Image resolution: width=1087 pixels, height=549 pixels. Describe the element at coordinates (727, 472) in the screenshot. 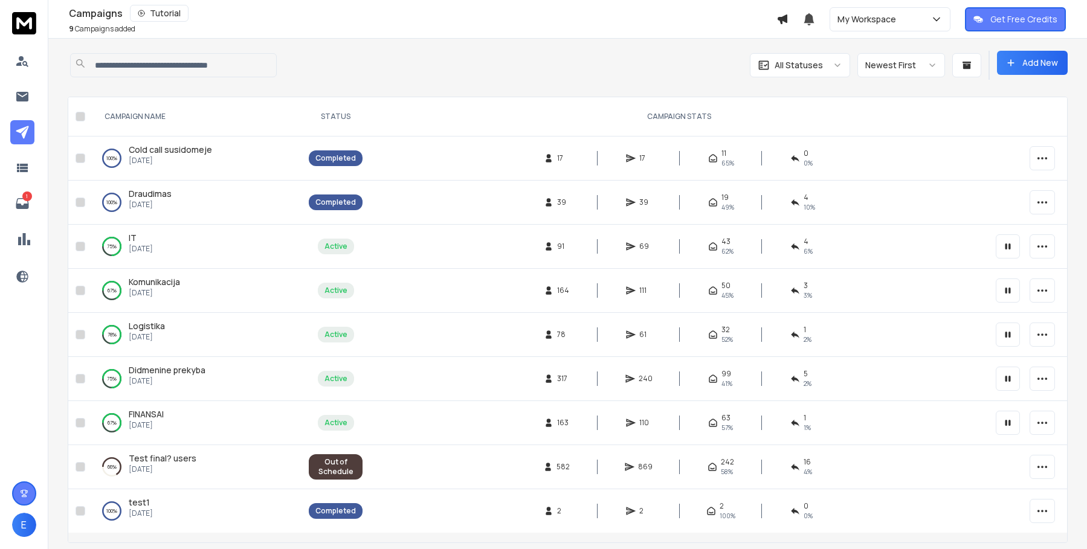

I see `span: 58 %` at that location.